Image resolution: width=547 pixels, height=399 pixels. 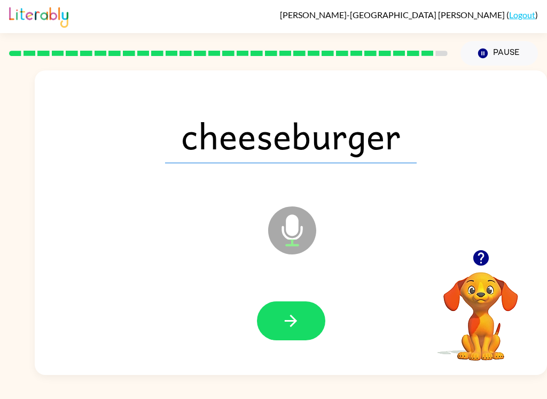 I want to click on span: cheeseburger, so click(x=290, y=136).